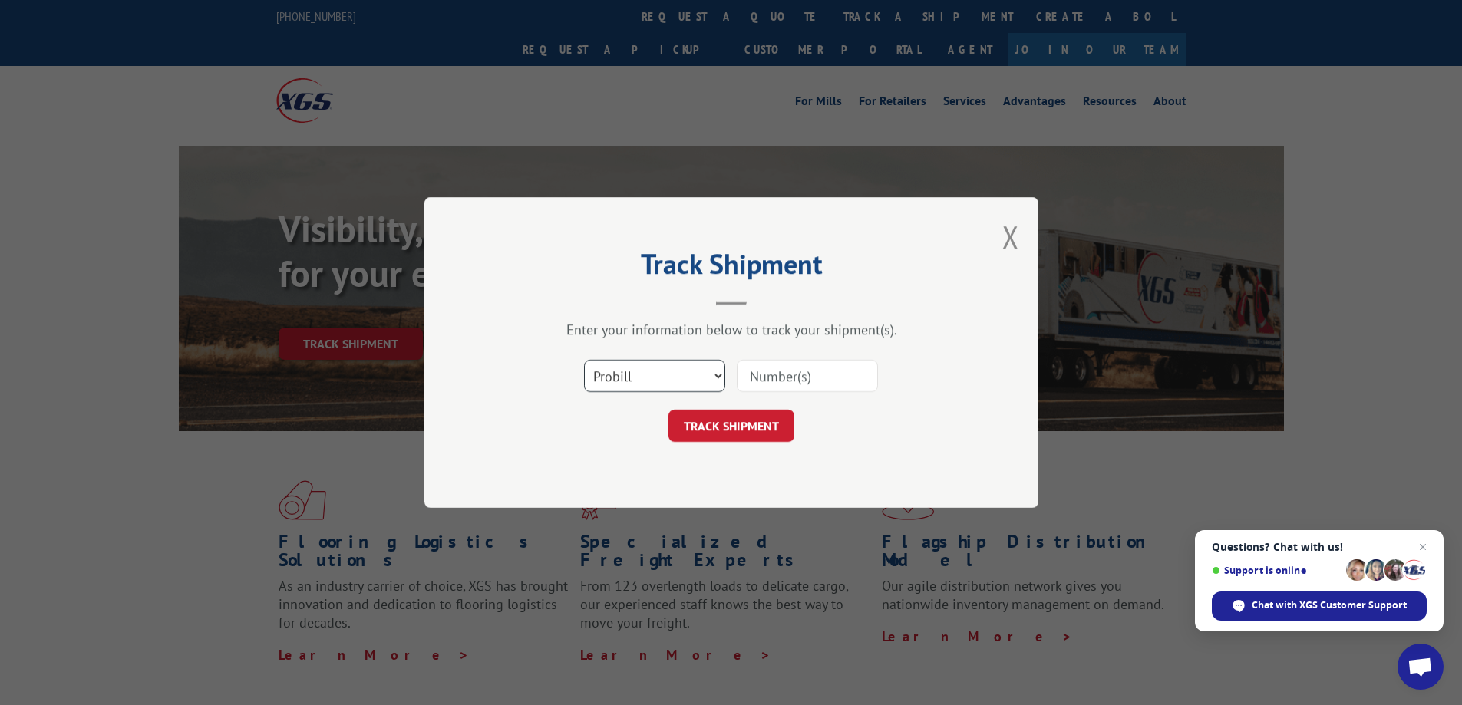  I want to click on span: Chat with XGS Customer Support, so click(1329, 606).